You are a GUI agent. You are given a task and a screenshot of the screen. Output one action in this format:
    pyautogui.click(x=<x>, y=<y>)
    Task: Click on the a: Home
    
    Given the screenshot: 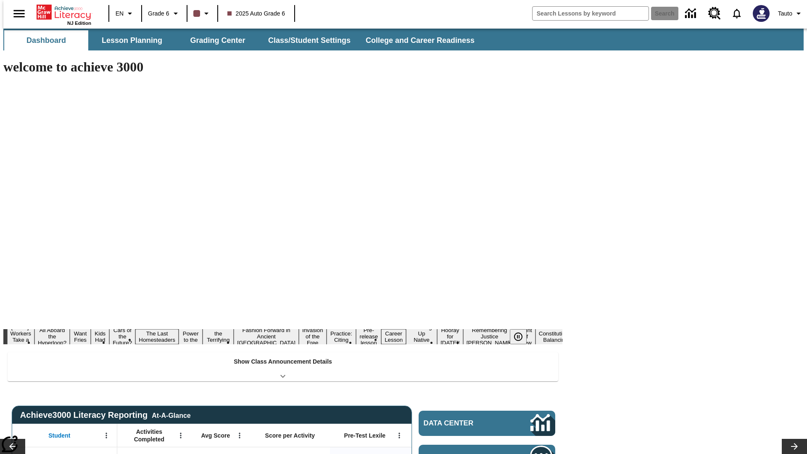 What is the action you would take?
    pyautogui.click(x=64, y=12)
    